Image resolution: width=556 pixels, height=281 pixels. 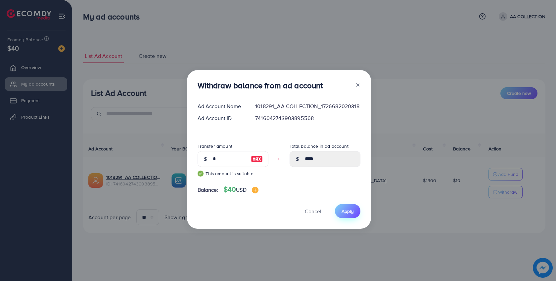 What do you see at coordinates (307, 106) in the screenshot?
I see `div: 1018291_AA COLLECTION_1726682020318` at bounding box center [307, 106].